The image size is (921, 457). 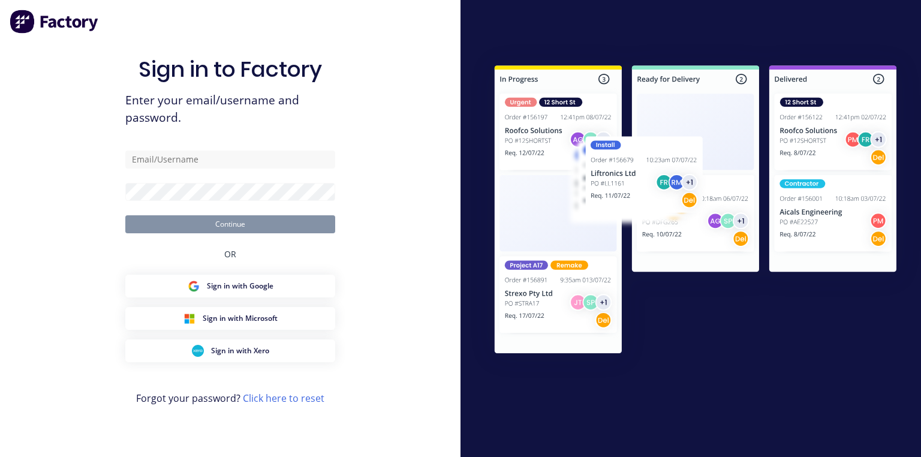 What do you see at coordinates (240, 351) in the screenshot?
I see `span: Sign in with Xero` at bounding box center [240, 351].